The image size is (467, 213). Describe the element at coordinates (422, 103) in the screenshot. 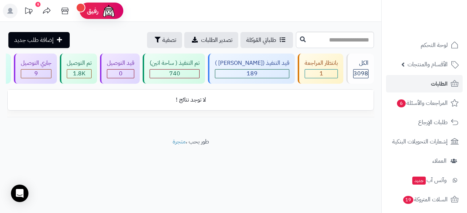

I see `span: المراجعات والأسئلة` at that location.